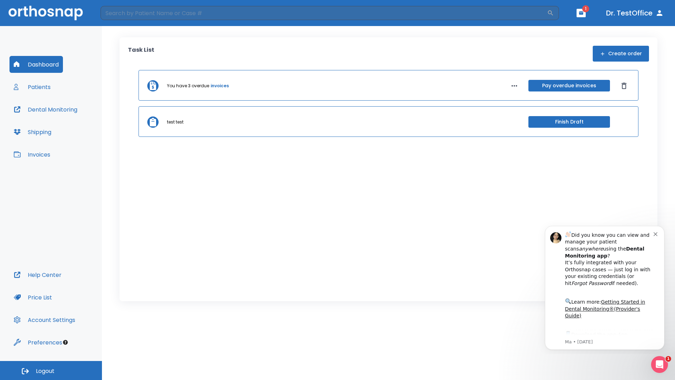 The width and height of the screenshot is (675, 380). I want to click on button: Dr. TestOffice, so click(635, 13).